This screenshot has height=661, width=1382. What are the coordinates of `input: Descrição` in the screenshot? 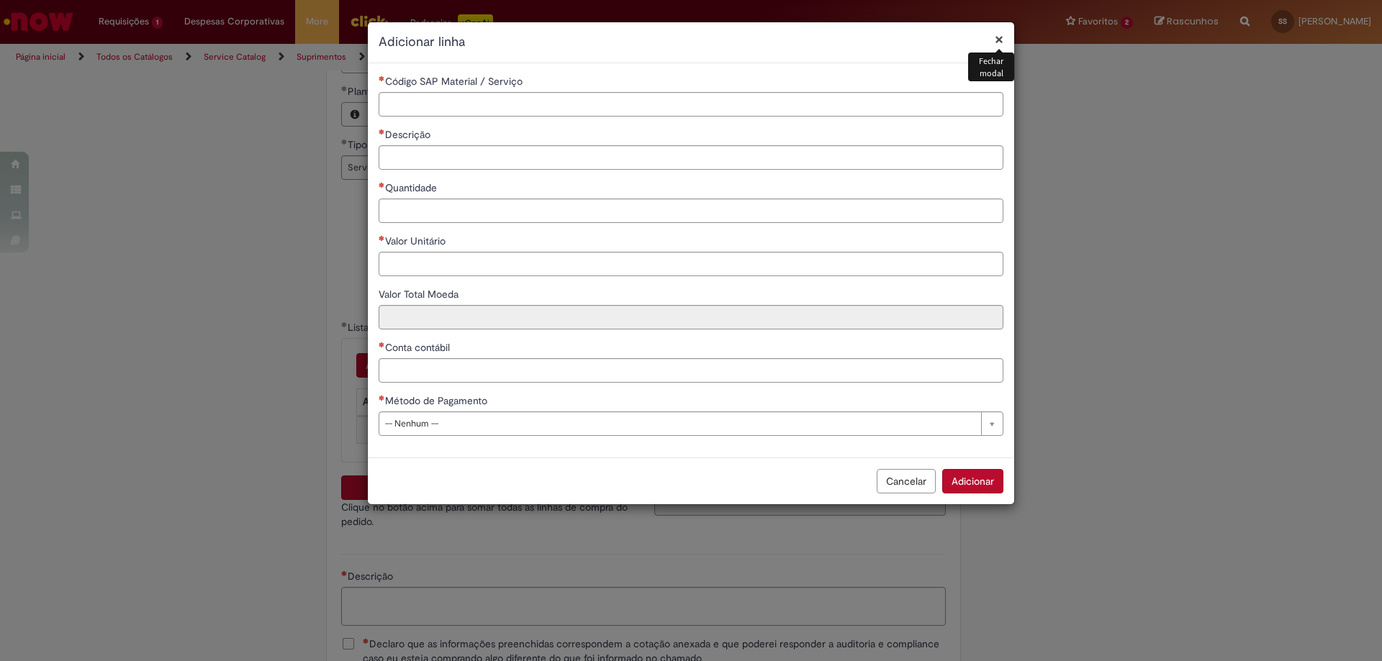 It's located at (691, 158).